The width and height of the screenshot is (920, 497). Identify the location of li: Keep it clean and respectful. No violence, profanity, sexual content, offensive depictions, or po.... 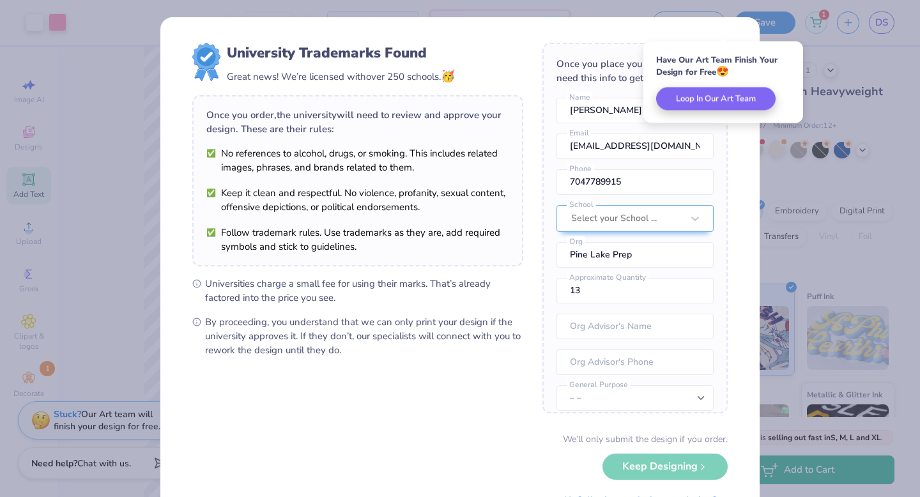
(358, 200).